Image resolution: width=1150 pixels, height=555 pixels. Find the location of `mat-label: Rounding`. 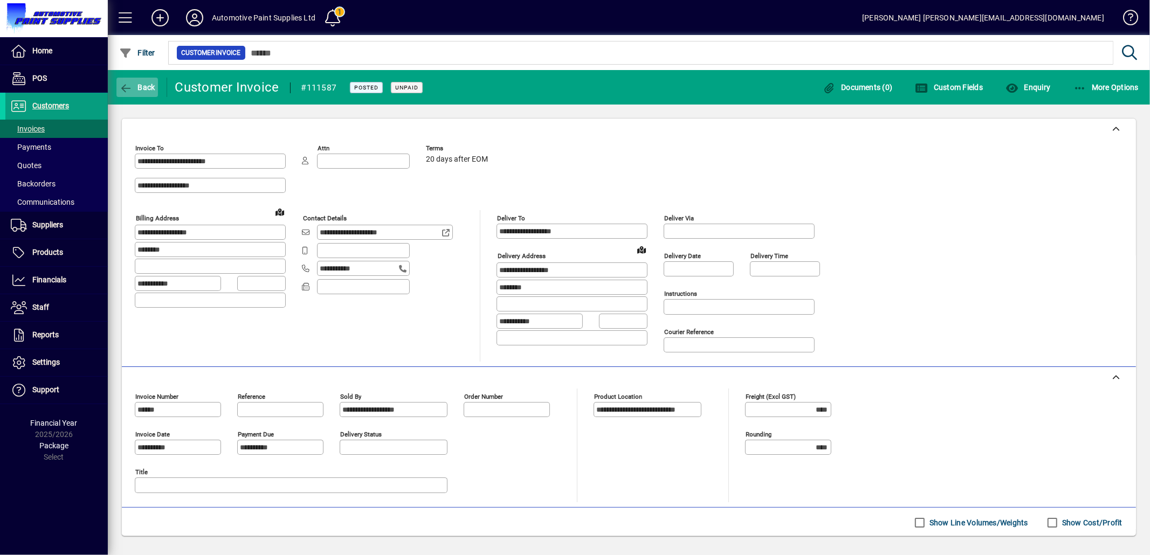

mat-label: Rounding is located at coordinates (758, 434).